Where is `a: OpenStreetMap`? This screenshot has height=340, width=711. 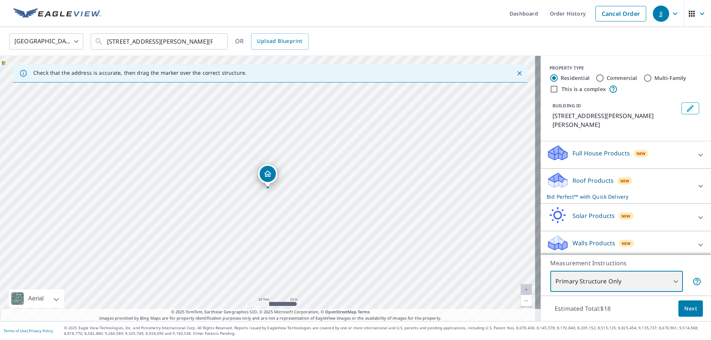 a: OpenStreetMap is located at coordinates (341, 312).